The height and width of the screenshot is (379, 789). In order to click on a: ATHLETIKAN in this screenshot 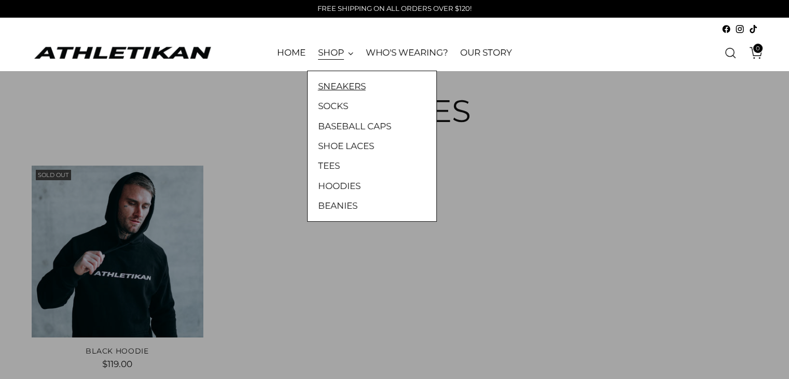, I will do `click(122, 52)`.